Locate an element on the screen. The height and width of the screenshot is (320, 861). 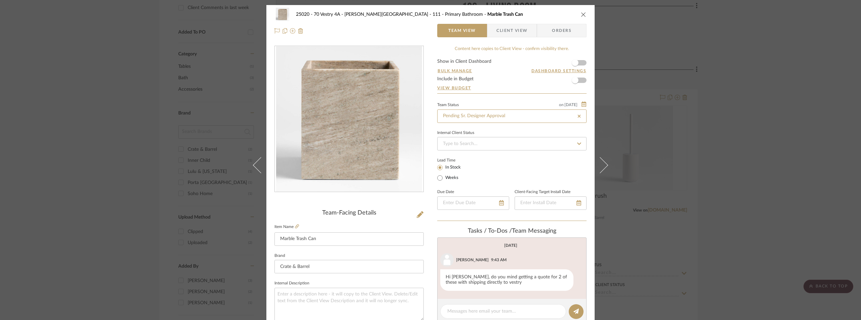
img: e8a7a72c-2b6a-4495-83e1-eecbd49eb23f_436x436.jpg is located at coordinates (349, 119).